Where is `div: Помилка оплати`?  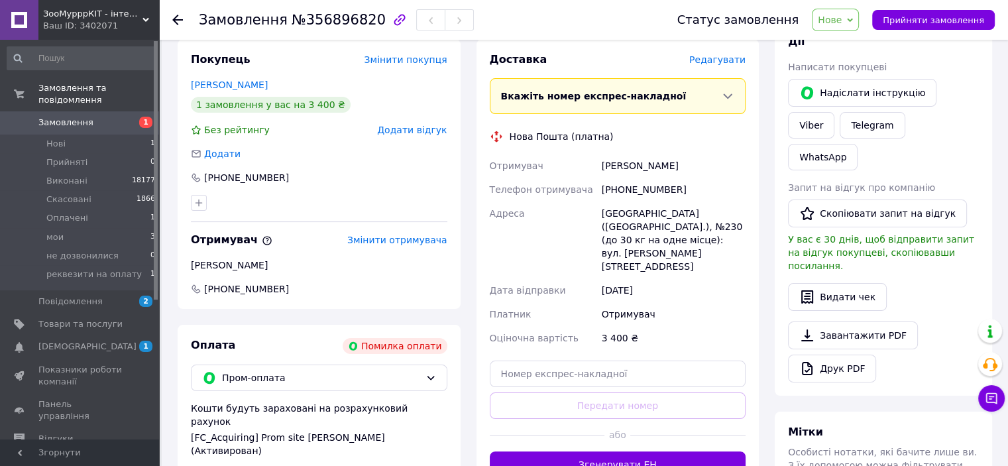 div: Помилка оплати is located at coordinates (395, 346).